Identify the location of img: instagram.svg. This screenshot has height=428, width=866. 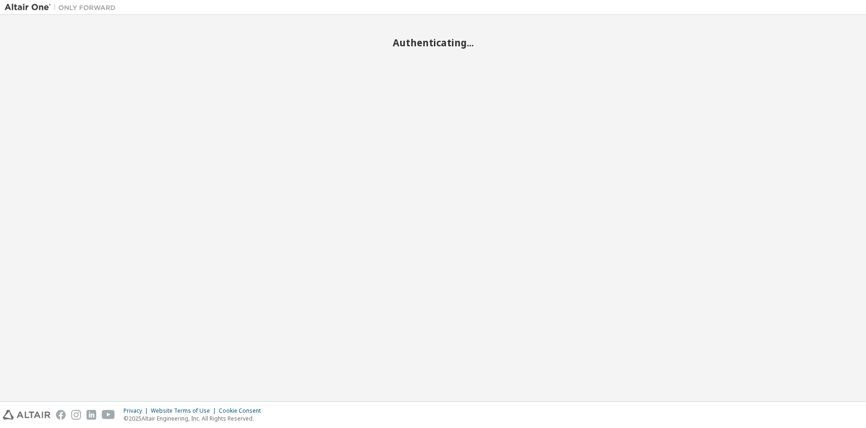
(76, 414).